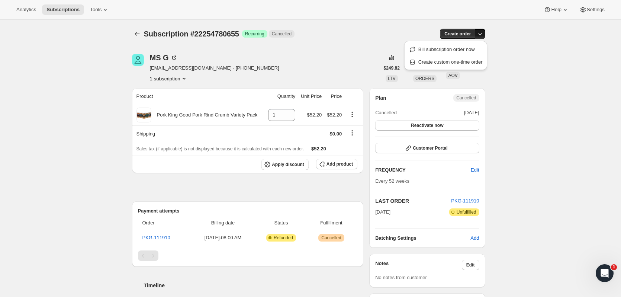 This screenshot has width=621, height=297. I want to click on th: Shipping, so click(198, 133).